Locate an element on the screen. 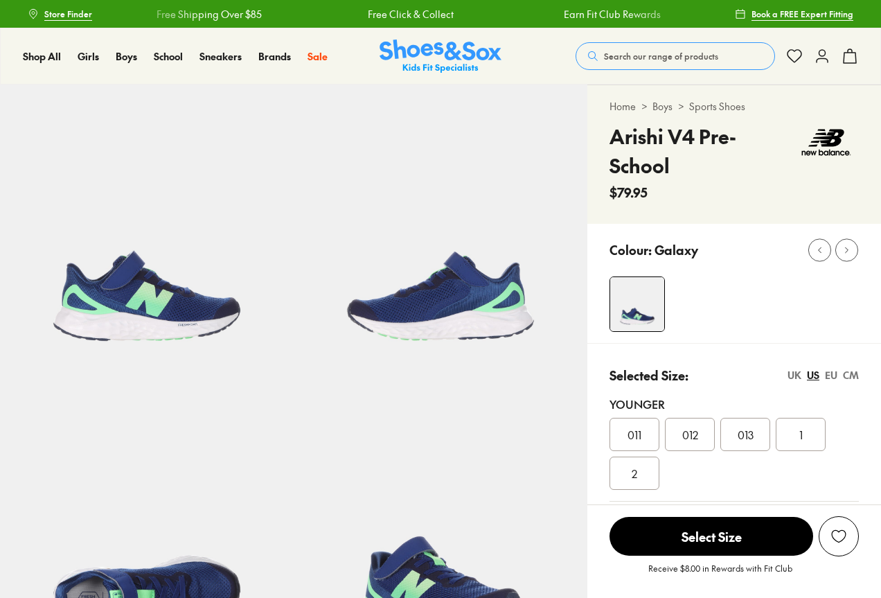 Image resolution: width=881 pixels, height=598 pixels. a: Home is located at coordinates (623, 106).